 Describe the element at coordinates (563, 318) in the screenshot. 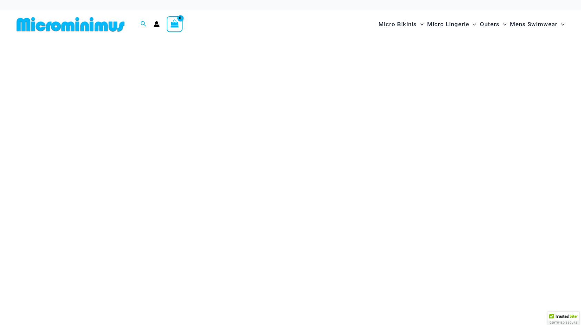

I see `div: TrustedSite Certified` at that location.